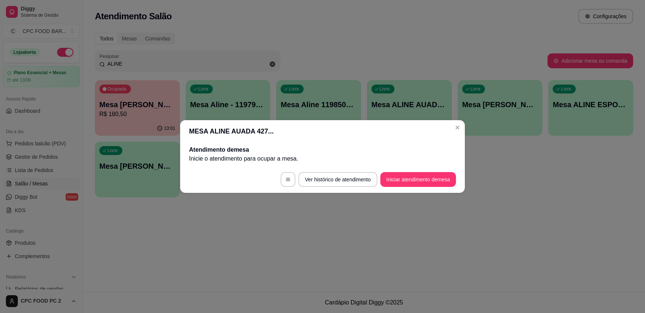  I want to click on h2: Atendimento de mesa, so click(322, 150).